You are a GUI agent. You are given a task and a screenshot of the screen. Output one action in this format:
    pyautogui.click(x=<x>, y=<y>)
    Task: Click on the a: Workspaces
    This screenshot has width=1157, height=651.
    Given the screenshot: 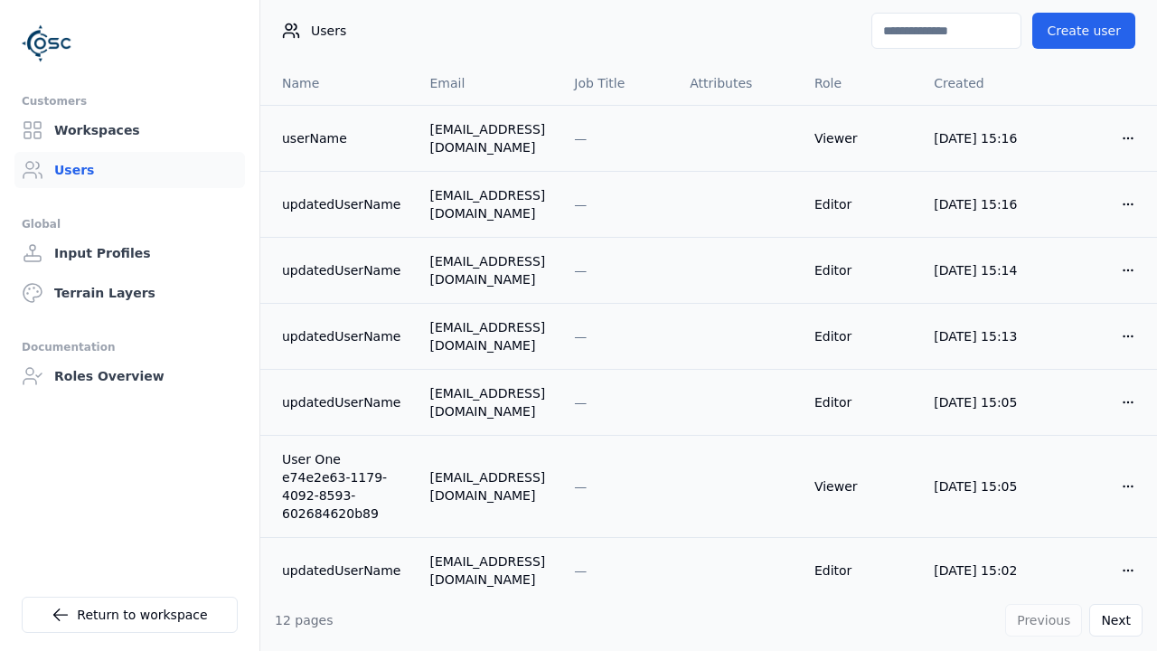 What is the action you would take?
    pyautogui.click(x=129, y=130)
    